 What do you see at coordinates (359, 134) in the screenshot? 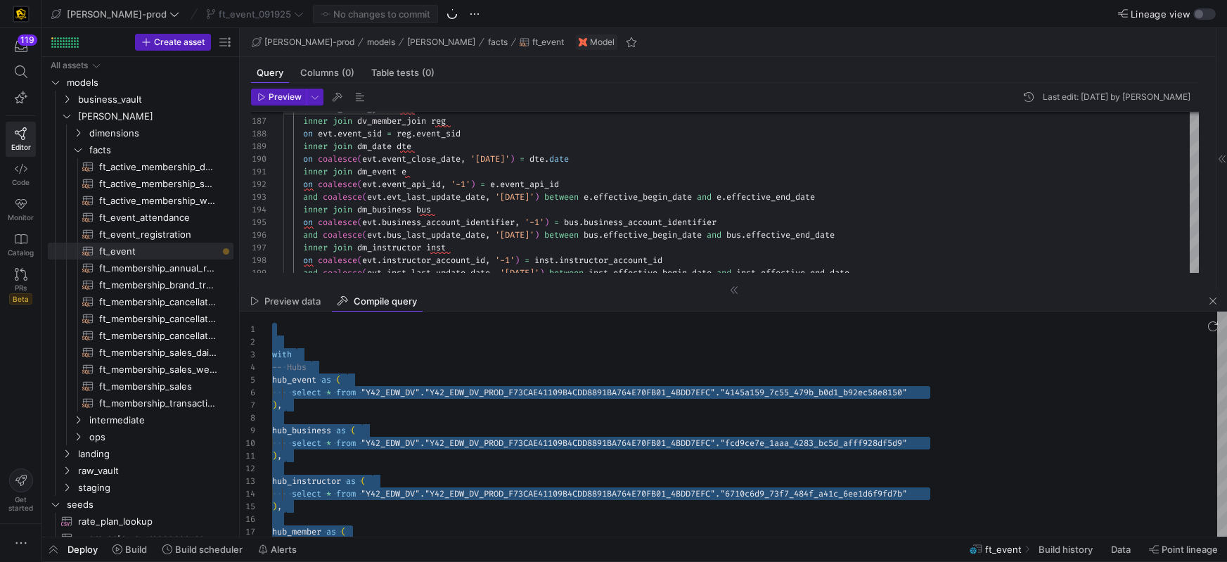
I see `span: event_sid` at bounding box center [359, 134].